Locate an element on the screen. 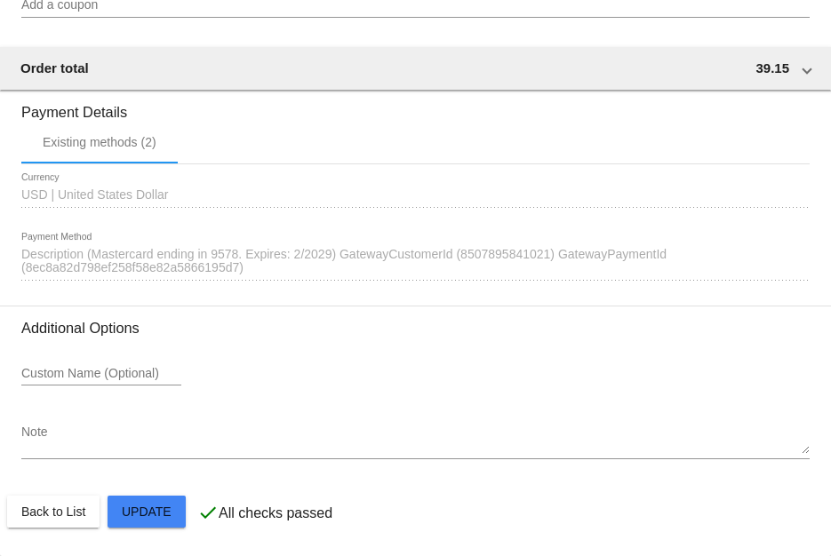 The image size is (831, 556). input: Custom Name (Optional) is located at coordinates (101, 374).